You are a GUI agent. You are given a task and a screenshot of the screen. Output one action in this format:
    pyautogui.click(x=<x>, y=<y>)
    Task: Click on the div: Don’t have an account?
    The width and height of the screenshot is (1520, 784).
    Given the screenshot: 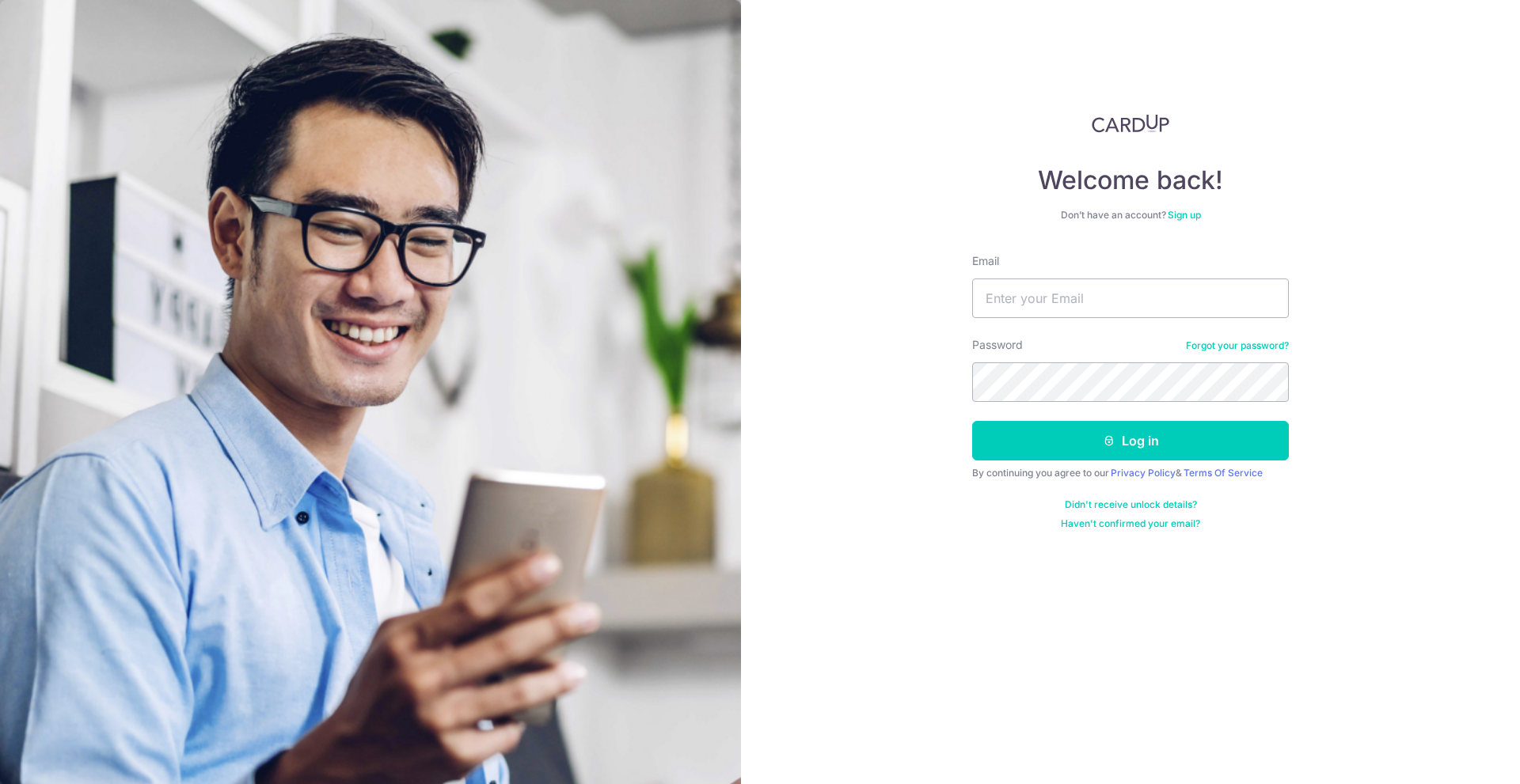 What is the action you would take?
    pyautogui.click(x=1130, y=216)
    